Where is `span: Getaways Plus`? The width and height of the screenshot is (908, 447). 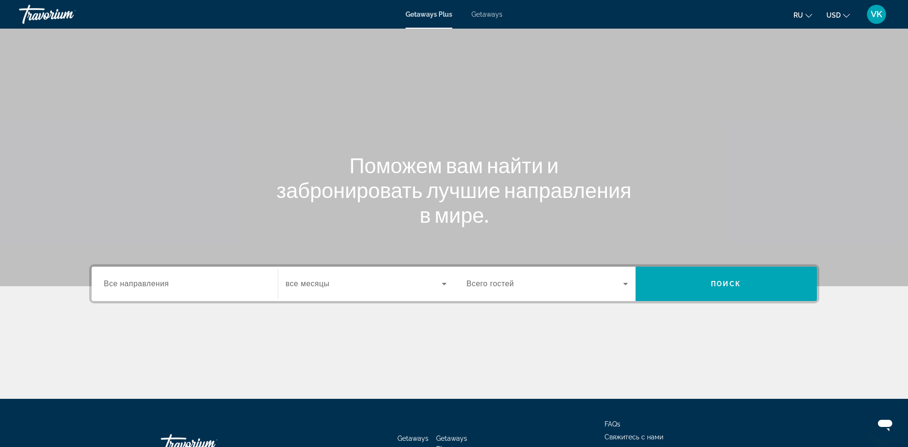
span: Getaways Plus is located at coordinates (429, 14).